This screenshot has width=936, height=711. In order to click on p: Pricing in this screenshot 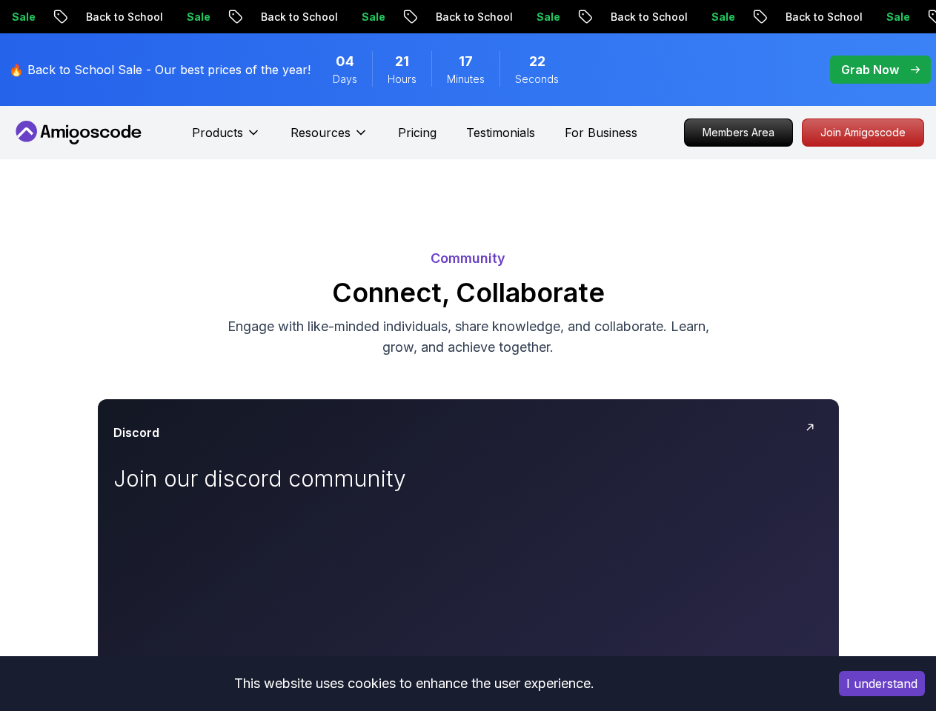, I will do `click(417, 133)`.